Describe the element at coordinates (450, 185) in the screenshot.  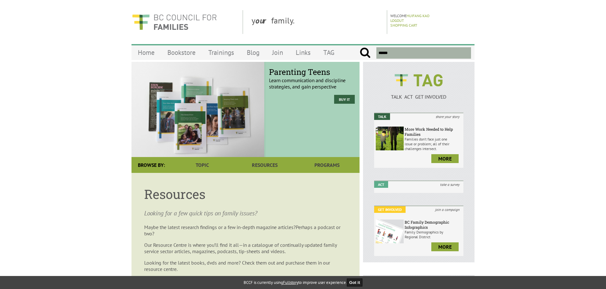
I see `i: take a survey` at that location.